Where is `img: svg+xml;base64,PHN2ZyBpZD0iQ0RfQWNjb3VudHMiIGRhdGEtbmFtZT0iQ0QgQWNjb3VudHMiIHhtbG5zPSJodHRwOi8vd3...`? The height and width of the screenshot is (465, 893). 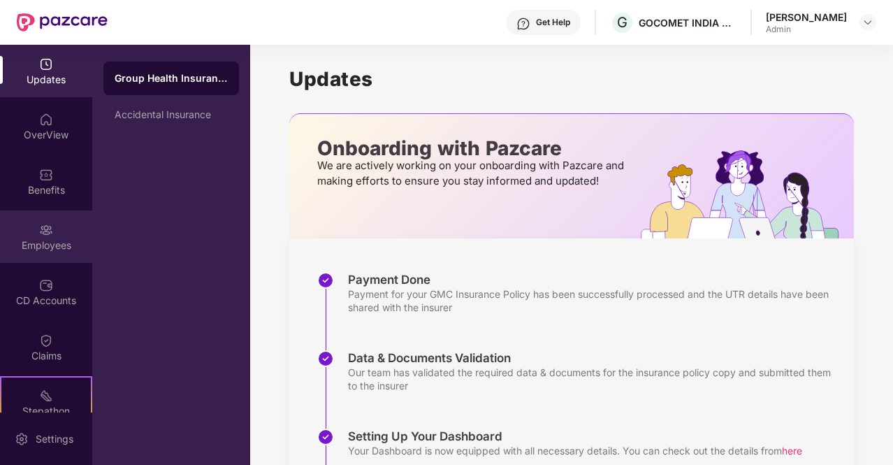 img: svg+xml;base64,PHN2ZyBpZD0iQ0RfQWNjb3VudHMiIGRhdGEtbmFtZT0iQ0QgQWNjb3VudHMiIHhtbG5zPSJodHRwOi8vd3... is located at coordinates (46, 285).